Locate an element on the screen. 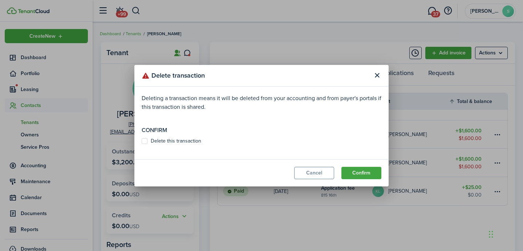  p: Deleting a transaction means it will be deleted from your accounting and from payer's portals if ... is located at coordinates (261, 103).